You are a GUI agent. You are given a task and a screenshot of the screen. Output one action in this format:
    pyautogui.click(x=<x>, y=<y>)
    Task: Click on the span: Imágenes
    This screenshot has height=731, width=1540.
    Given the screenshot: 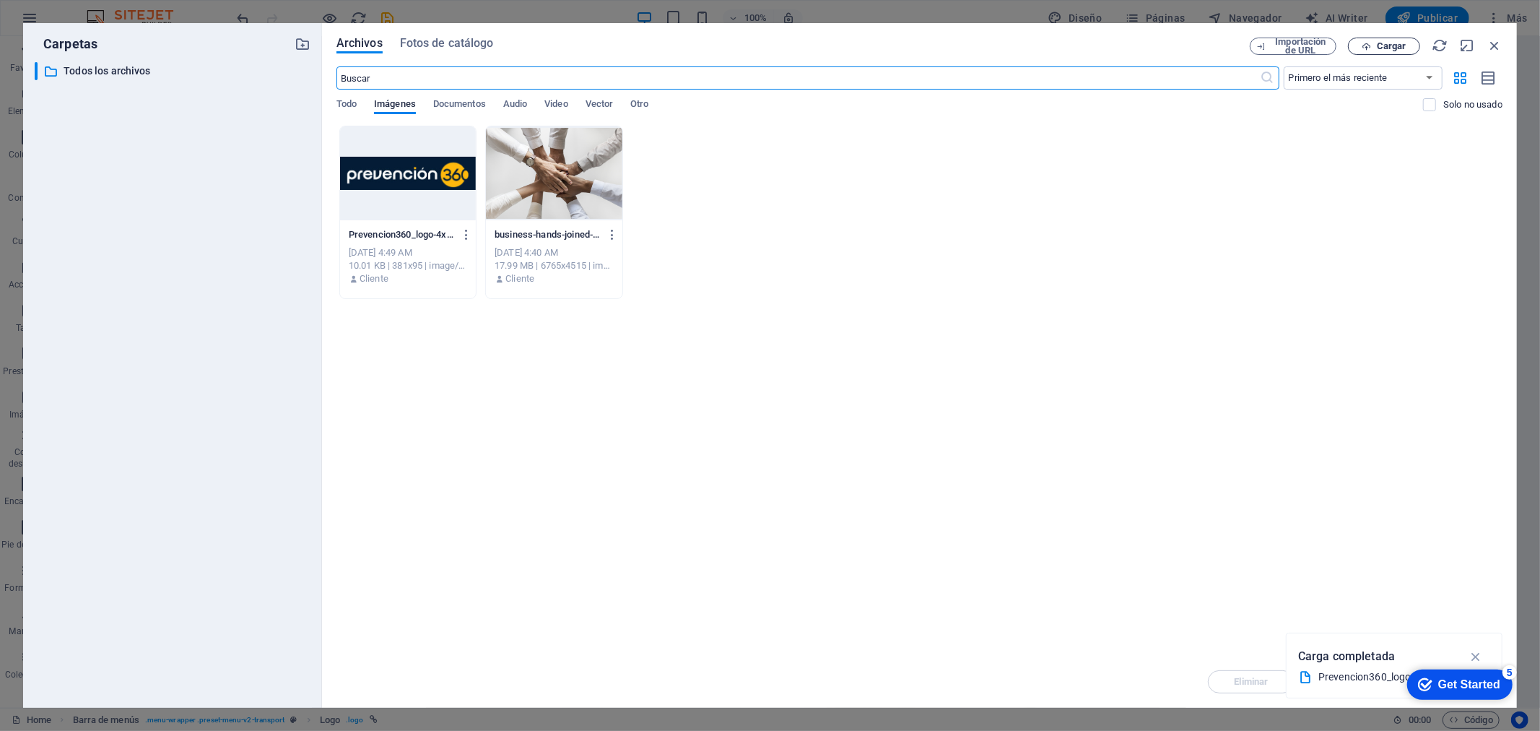 What is the action you would take?
    pyautogui.click(x=395, y=105)
    